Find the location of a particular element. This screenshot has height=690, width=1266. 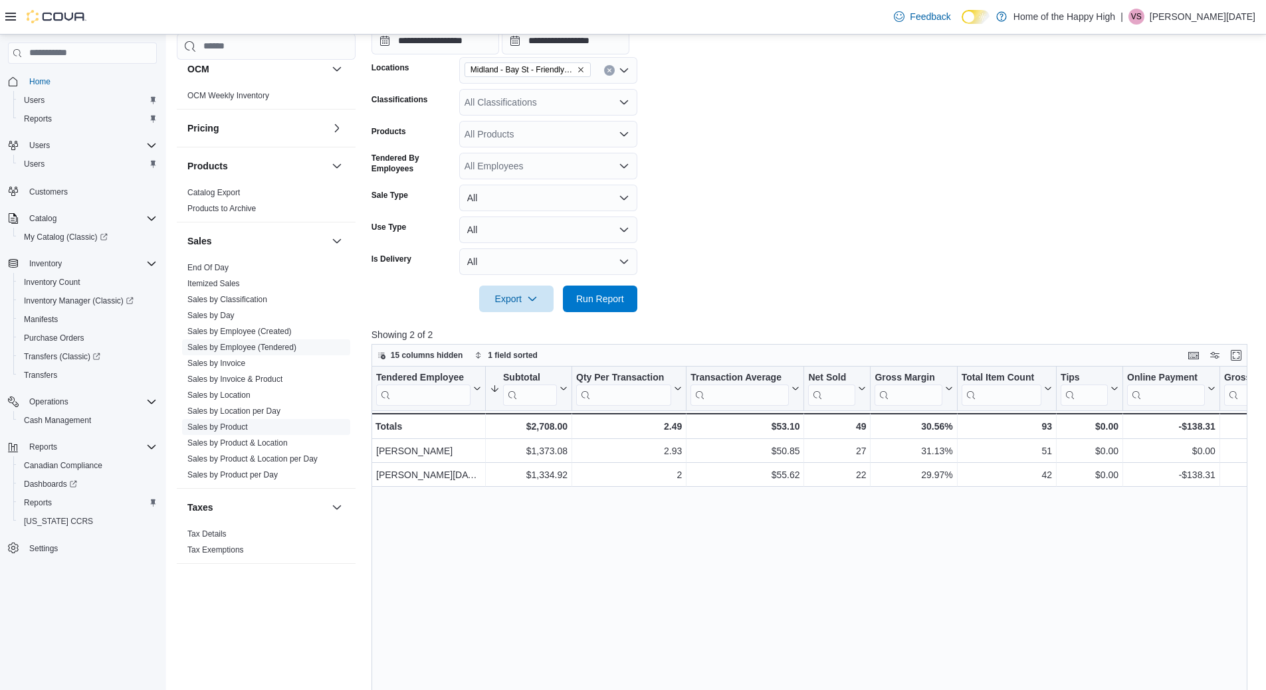

div: Net Sold is located at coordinates (831, 378).